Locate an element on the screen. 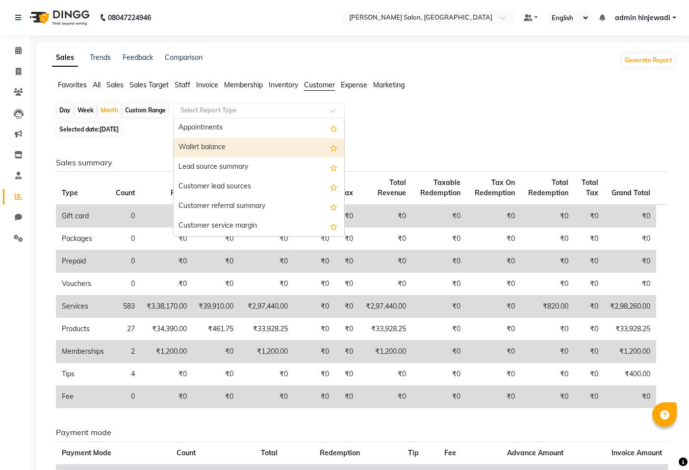 This screenshot has height=470, width=689. td: ₹3,38,170.00 is located at coordinates (167, 307).